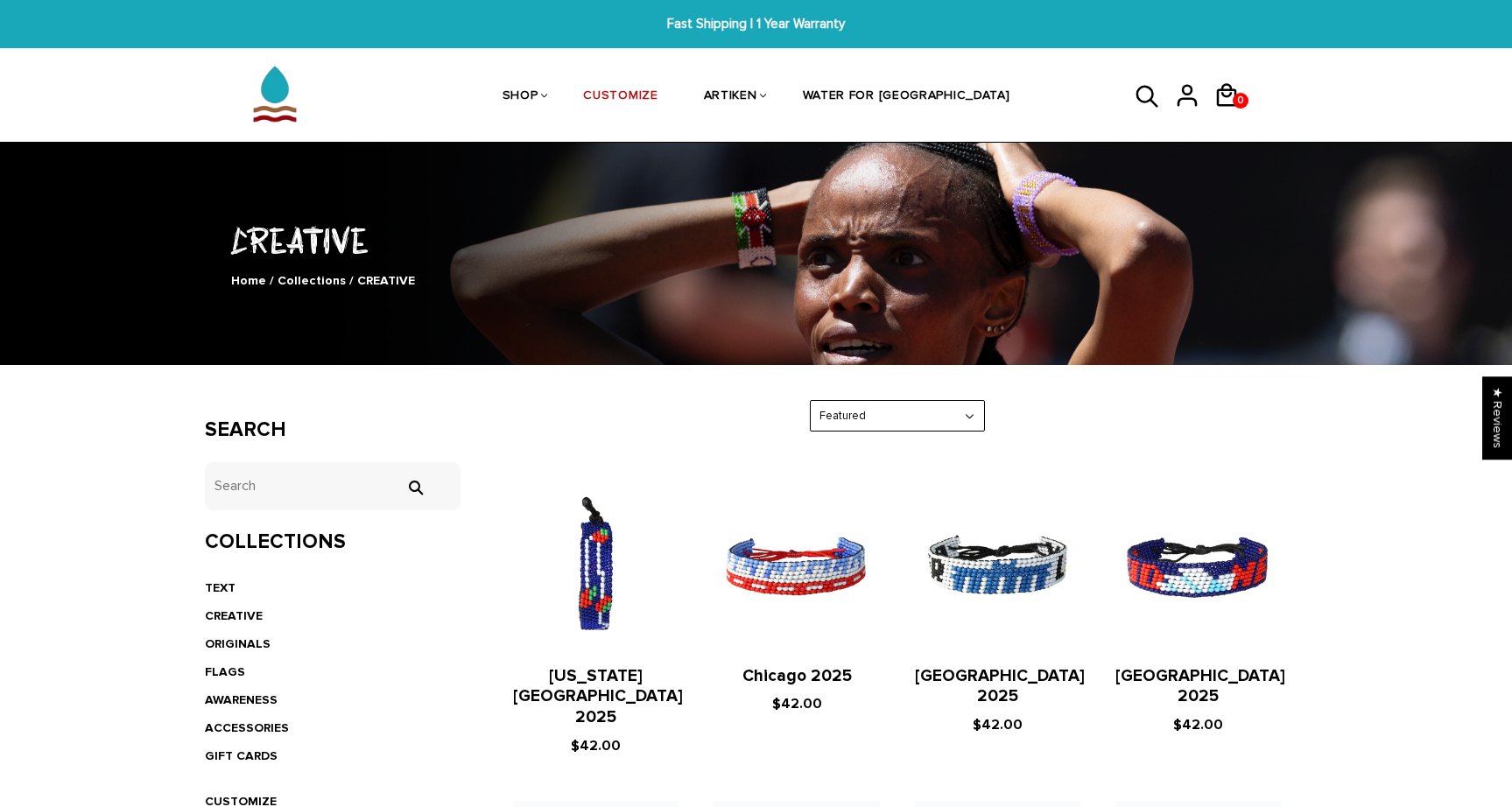 This screenshot has width=1512, height=807. What do you see at coordinates (220, 588) in the screenshot?
I see `a: TEXT` at bounding box center [220, 588].